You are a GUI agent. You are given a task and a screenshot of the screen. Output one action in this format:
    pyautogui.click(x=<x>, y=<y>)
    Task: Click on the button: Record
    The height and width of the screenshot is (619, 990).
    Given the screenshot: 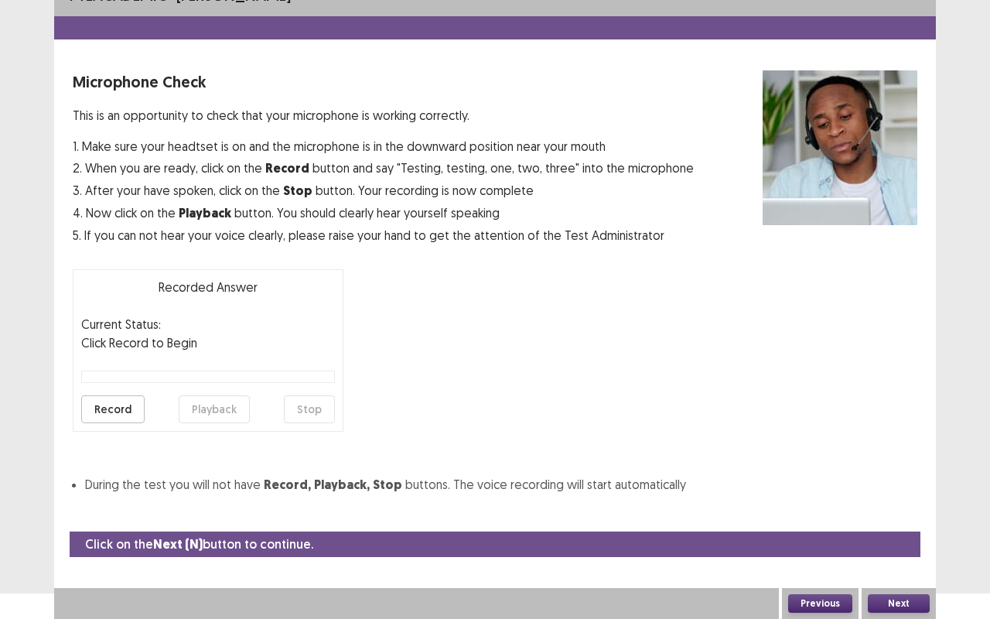 What is the action you would take?
    pyautogui.click(x=113, y=409)
    